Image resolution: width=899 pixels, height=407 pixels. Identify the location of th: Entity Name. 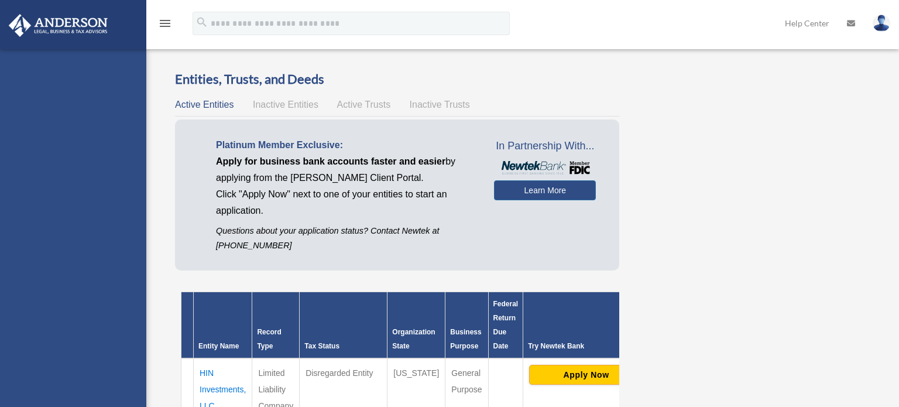
(223, 326).